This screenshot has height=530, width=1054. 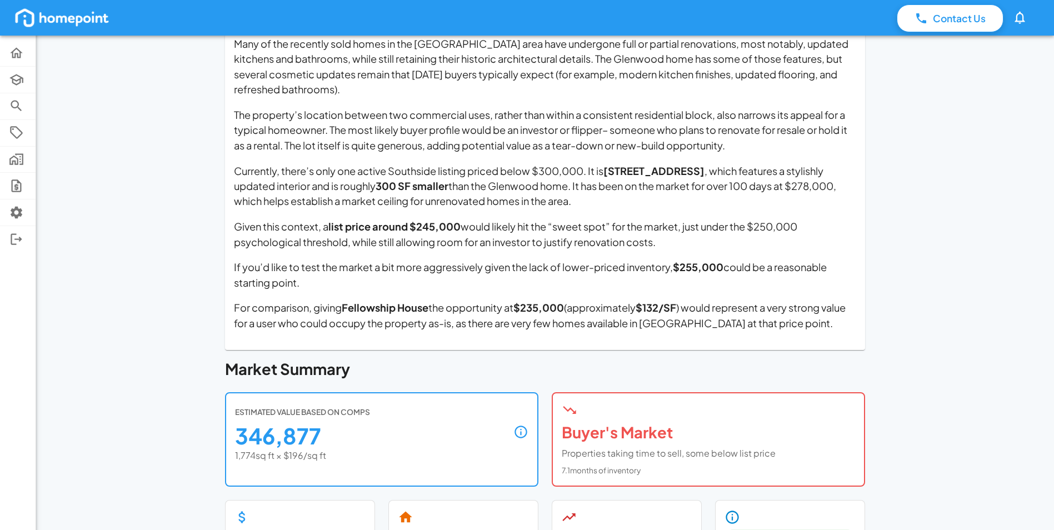 I want to click on p: Given this context, a would likely hit the “sweet spot” for the market, just under the $250,000 p..., so click(x=545, y=234).